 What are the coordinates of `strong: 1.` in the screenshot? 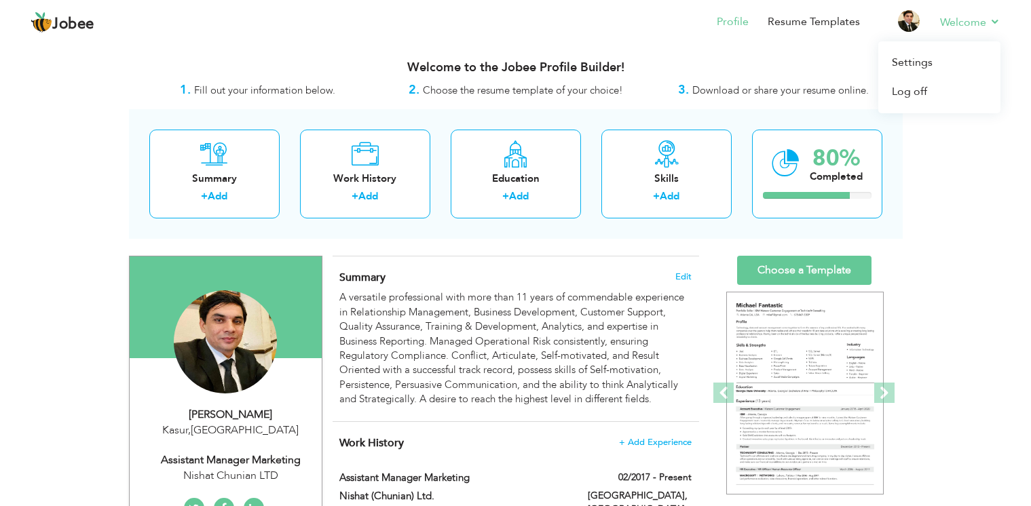 It's located at (185, 90).